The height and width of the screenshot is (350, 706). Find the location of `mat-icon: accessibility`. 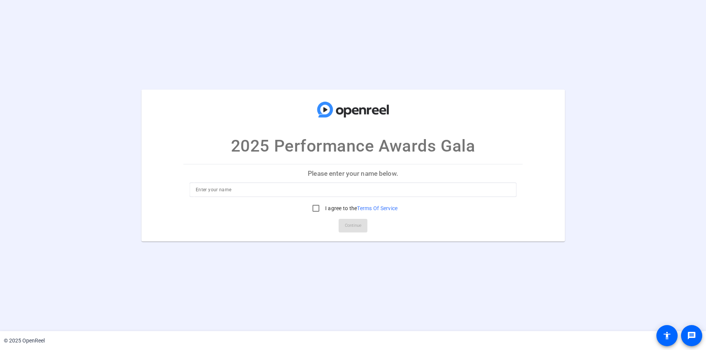

mat-icon: accessibility is located at coordinates (667, 336).